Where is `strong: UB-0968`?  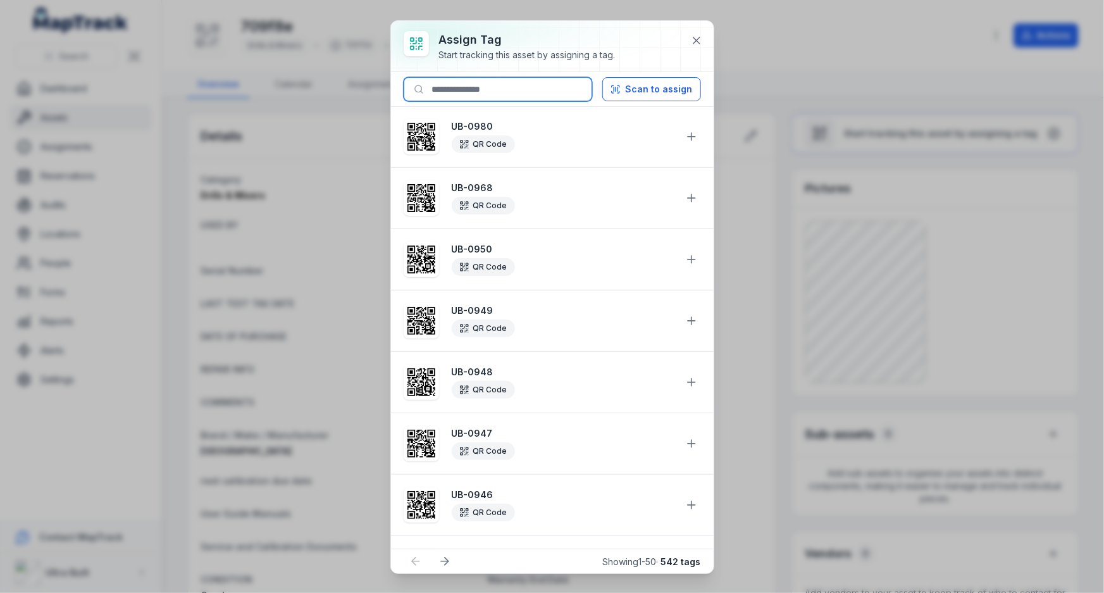 strong: UB-0968 is located at coordinates (563, 188).